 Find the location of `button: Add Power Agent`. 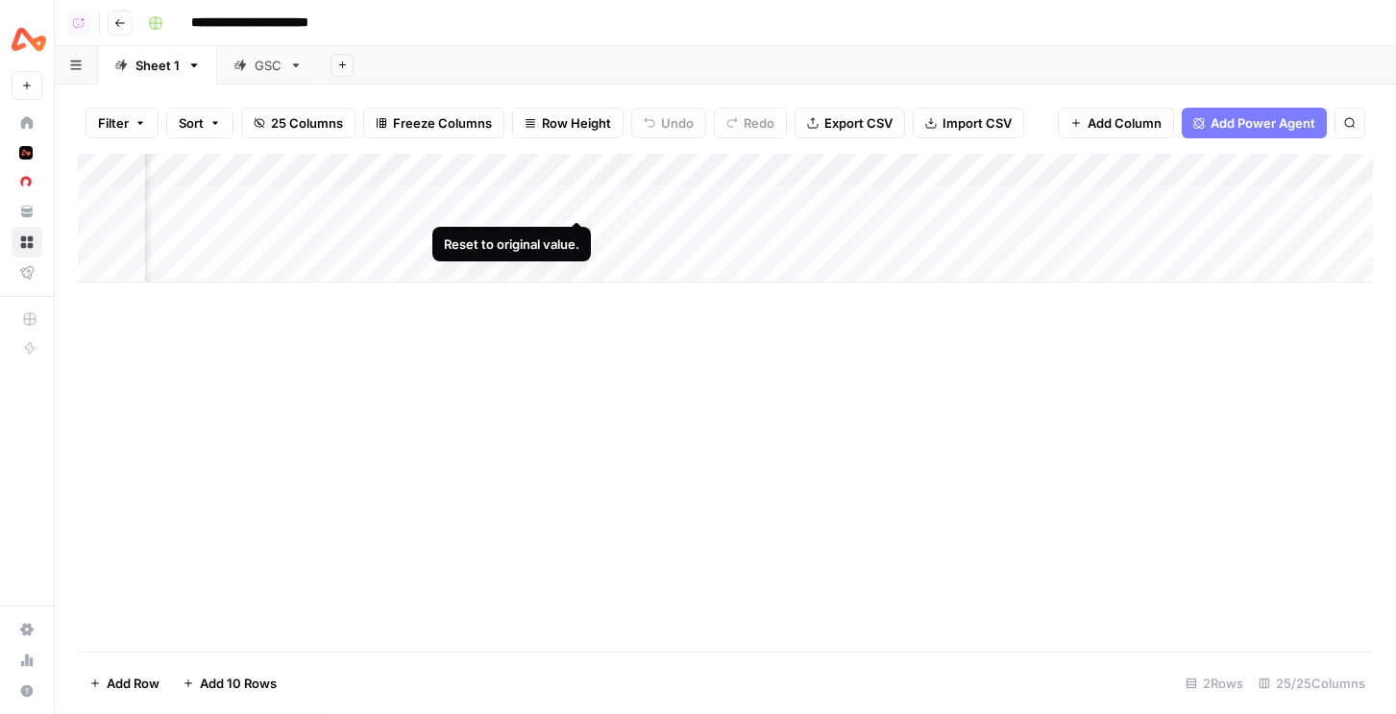

button: Add Power Agent is located at coordinates (1253, 123).